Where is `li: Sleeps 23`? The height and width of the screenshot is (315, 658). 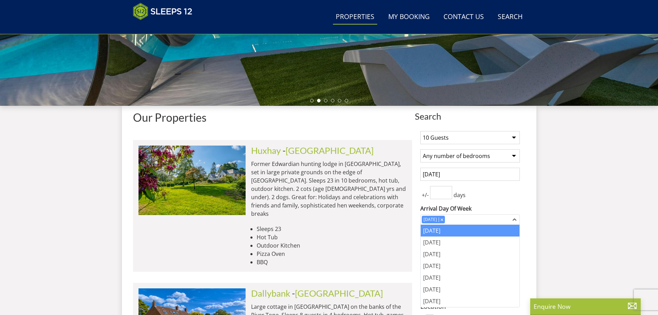 li: Sleeps 23 is located at coordinates (332, 229).